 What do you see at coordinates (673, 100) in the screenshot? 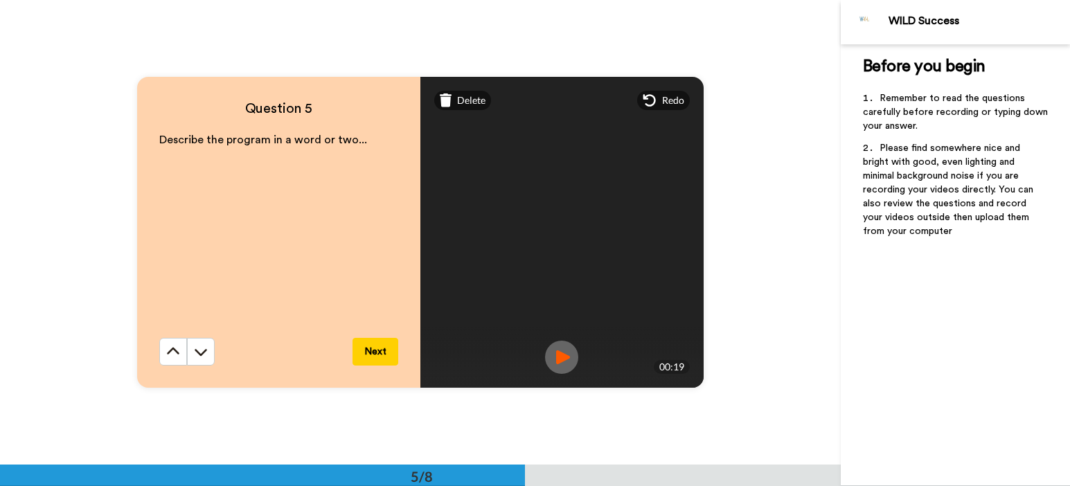
I see `span: Redo` at bounding box center [673, 100].